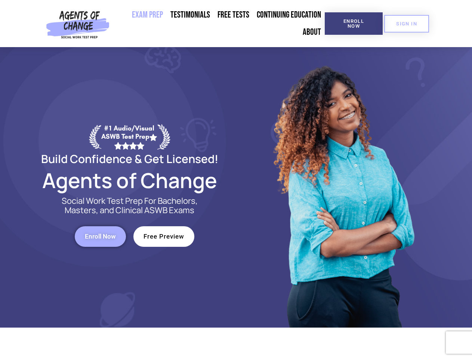 Image resolution: width=472 pixels, height=359 pixels. Describe the element at coordinates (129, 136) in the screenshot. I see `div: #1 Audio/Visual ASWB Test Prep` at that location.